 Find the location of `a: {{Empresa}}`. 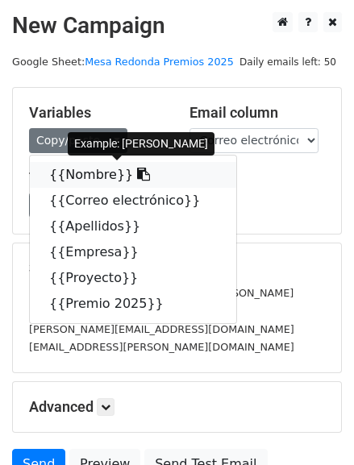

a: {{Empresa}} is located at coordinates (133, 252).